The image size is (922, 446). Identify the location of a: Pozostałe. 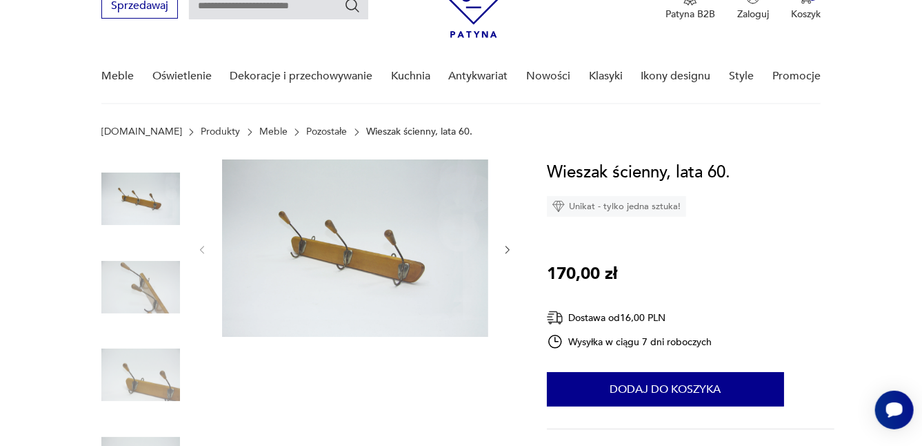
(327, 132).